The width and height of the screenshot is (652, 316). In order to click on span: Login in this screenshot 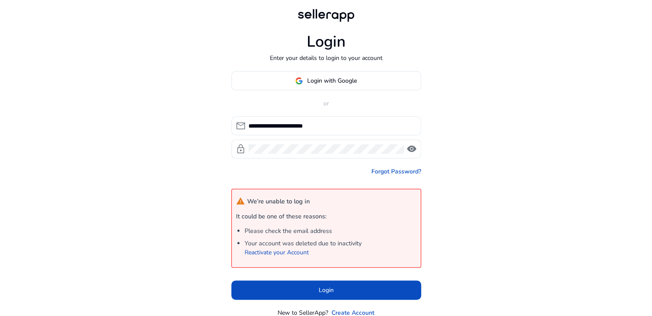, I will do `click(326, 290)`.